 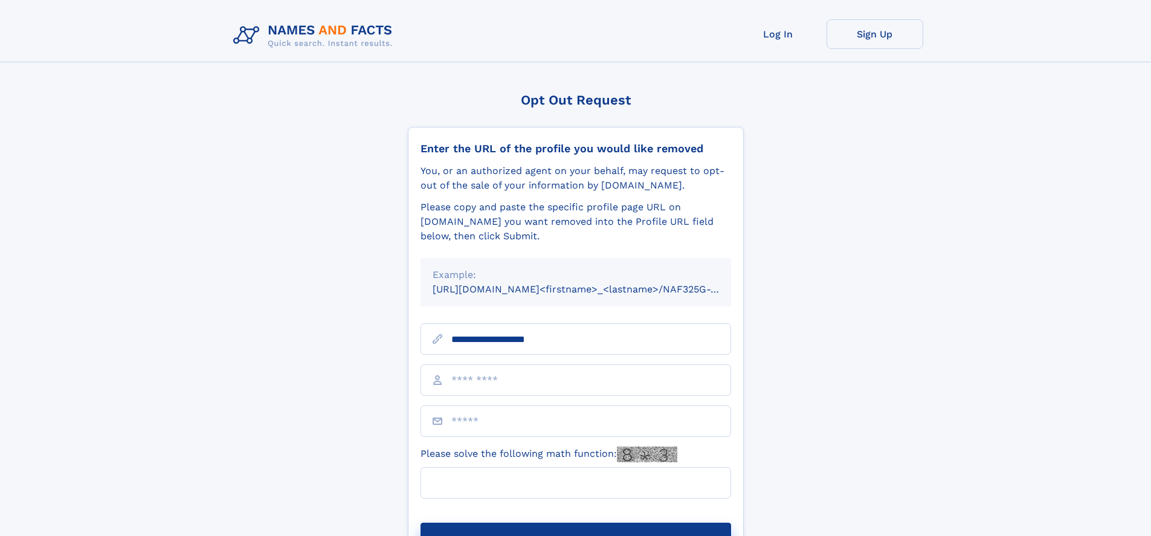 What do you see at coordinates (576, 178) in the screenshot?
I see `div: You, or an authorized agent on your behalf, may request to opt-out of the sale of your informatio...` at bounding box center [576, 178].